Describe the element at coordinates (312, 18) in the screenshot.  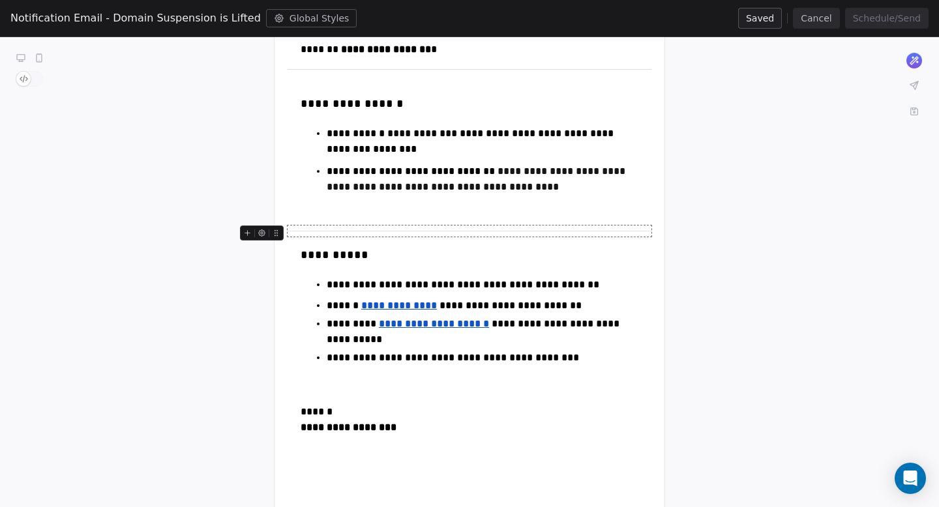
I see `button: Global Styles` at that location.